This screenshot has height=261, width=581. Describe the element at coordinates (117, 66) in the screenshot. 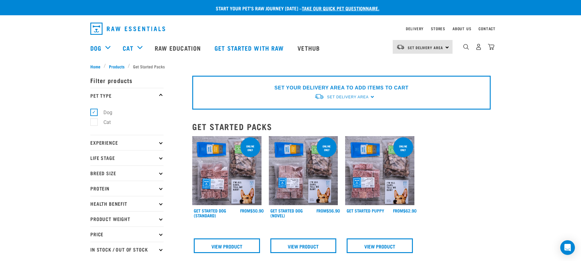

I see `span: Products` at that location.